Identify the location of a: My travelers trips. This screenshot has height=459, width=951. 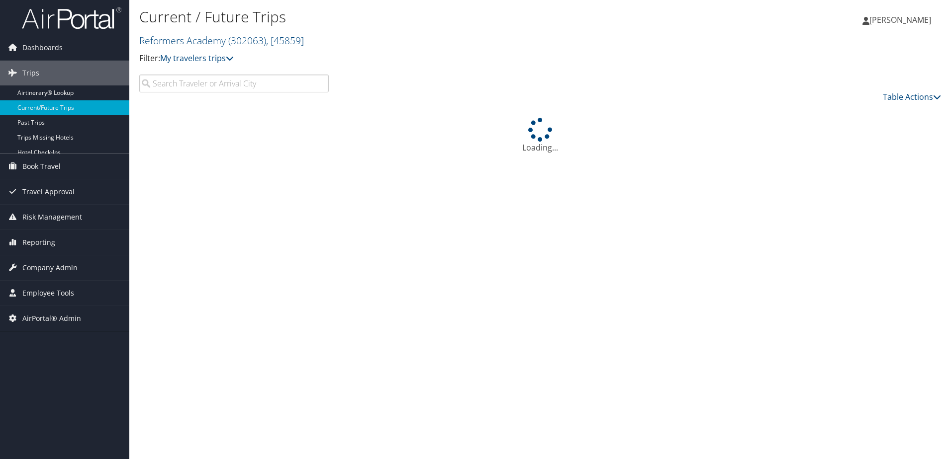
(197, 58).